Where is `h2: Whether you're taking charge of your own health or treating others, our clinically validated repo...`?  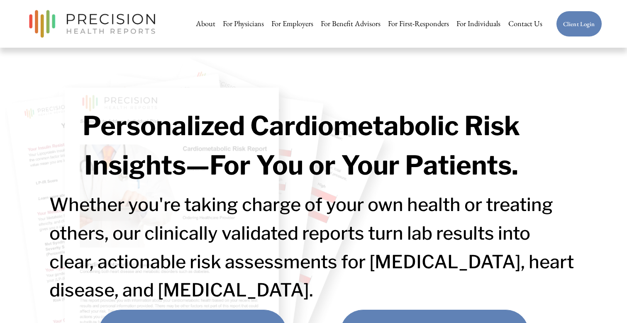 h2: Whether you're taking charge of your own health or treating others, our clinically validated repo... is located at coordinates (313, 248).